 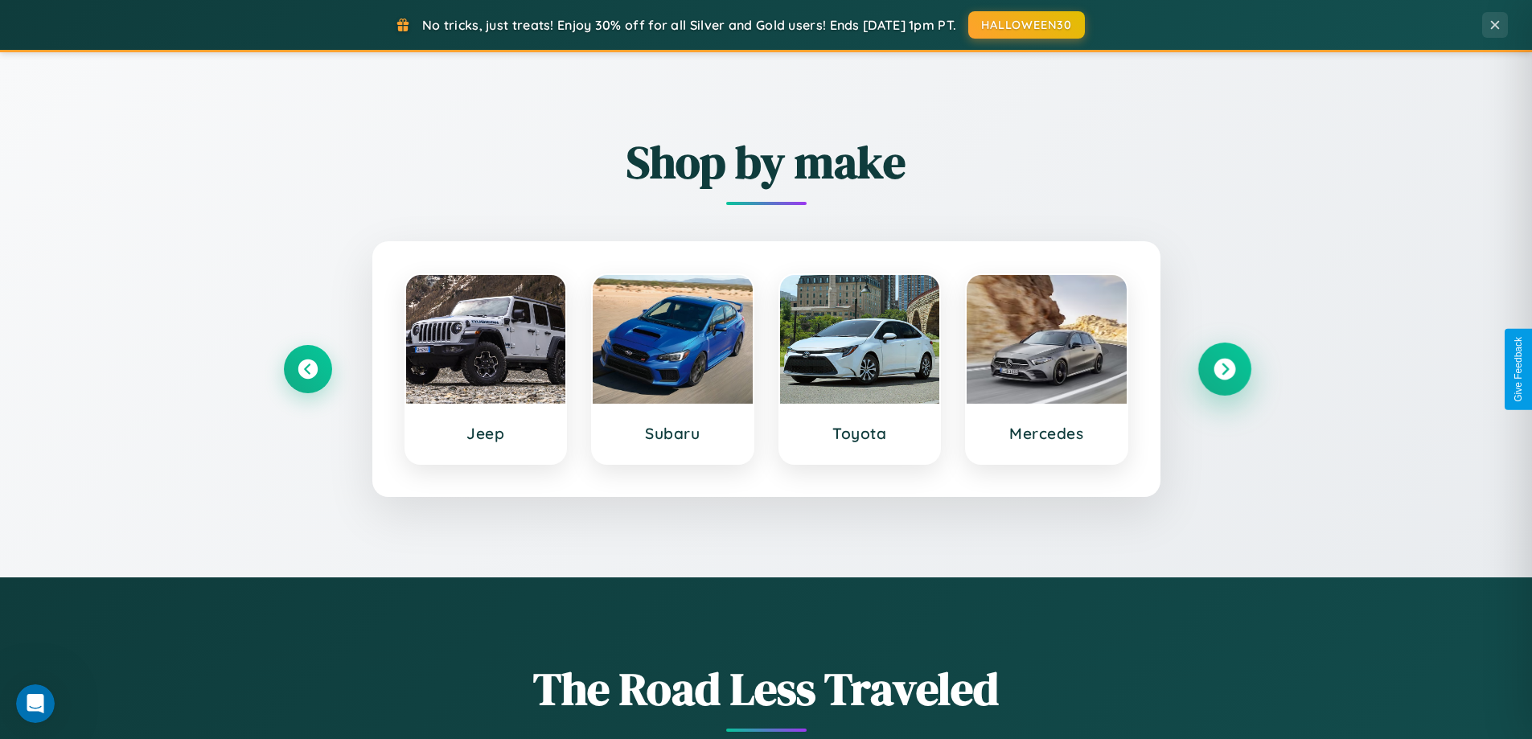 What do you see at coordinates (672, 434) in the screenshot?
I see `h3: Subaru` at bounding box center [672, 434].